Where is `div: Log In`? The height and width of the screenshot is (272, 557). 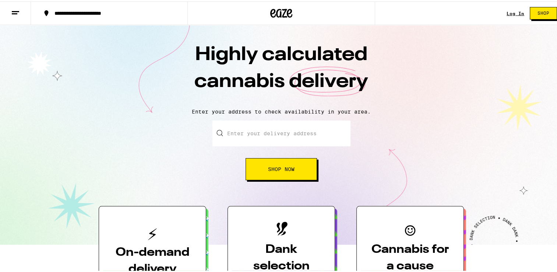
div: Log In is located at coordinates (516, 12).